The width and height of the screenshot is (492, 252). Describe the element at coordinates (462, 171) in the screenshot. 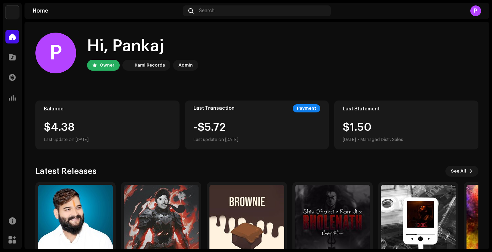

I see `button: See All` at that location.